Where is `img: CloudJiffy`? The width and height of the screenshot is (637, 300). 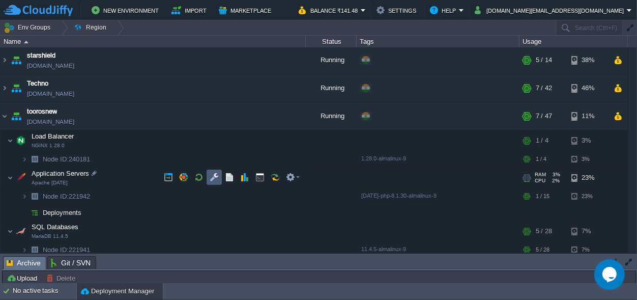
img: CloudJiffy is located at coordinates (38, 10).